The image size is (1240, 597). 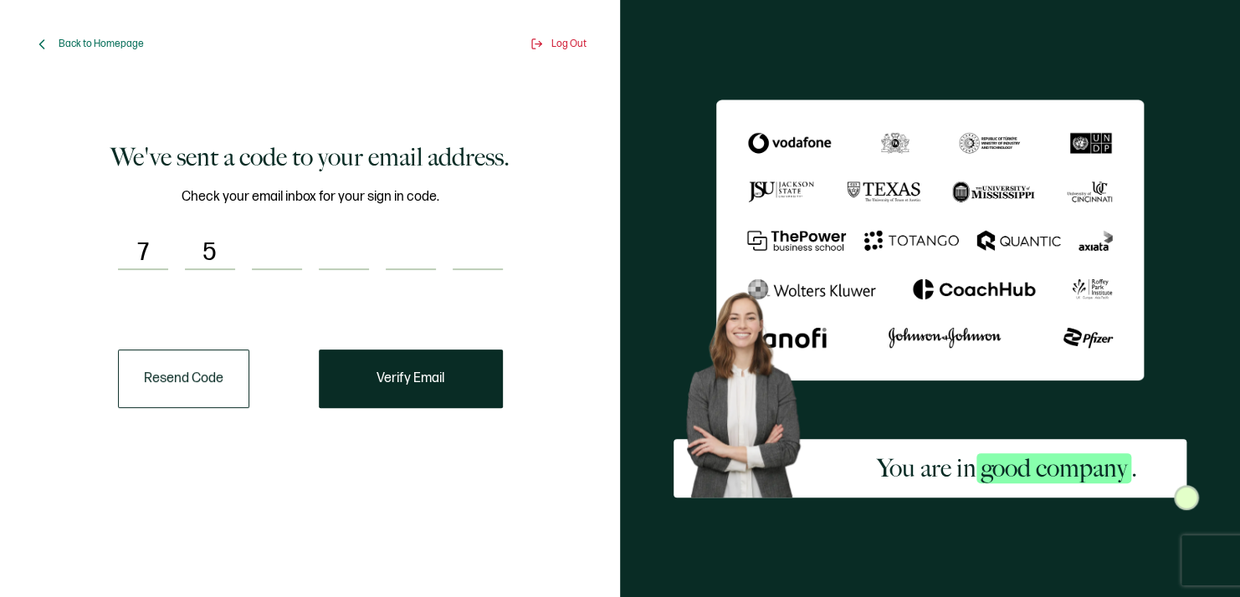 I want to click on img: Sertifier We've sent a code to your email address., so click(x=929, y=240).